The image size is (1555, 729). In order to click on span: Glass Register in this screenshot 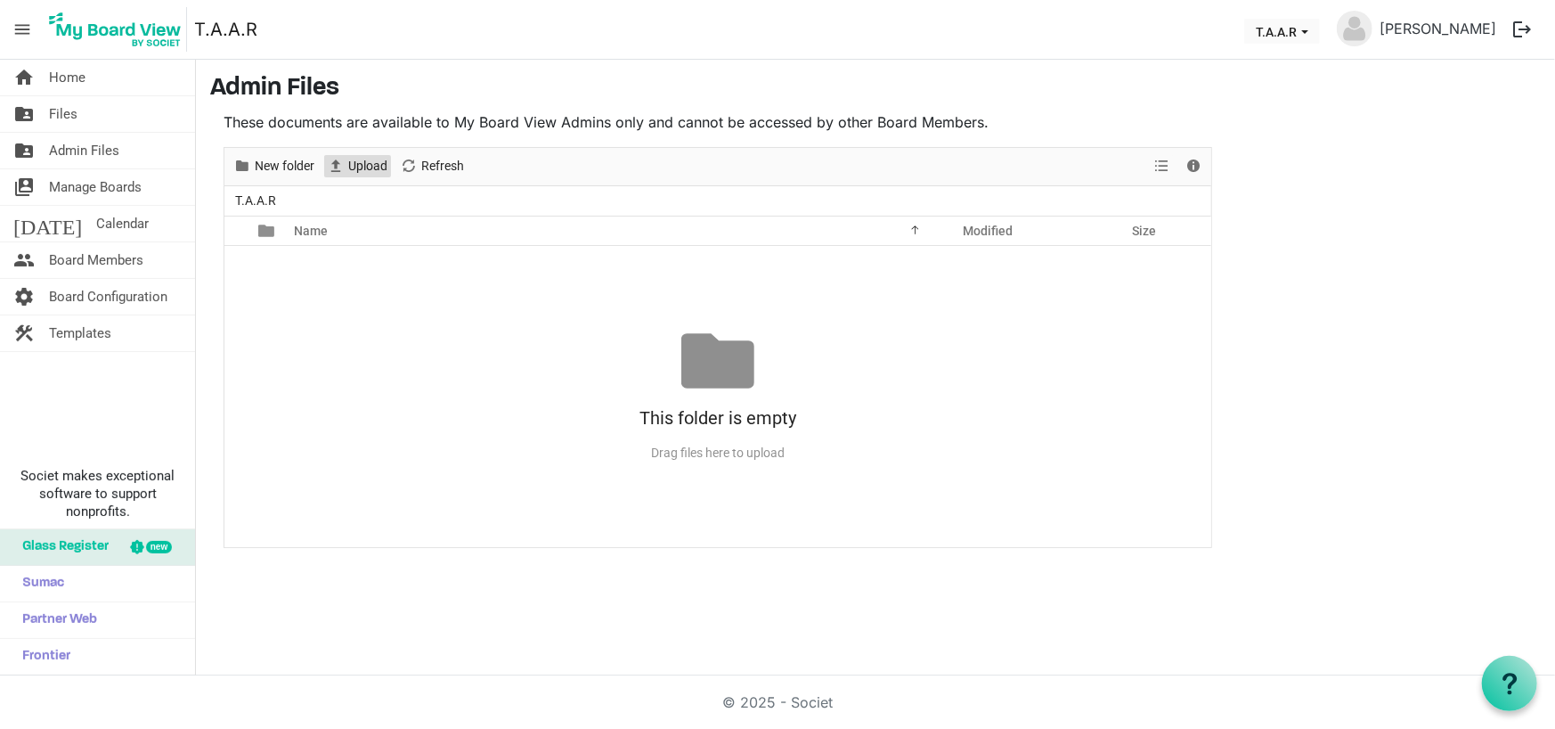, I will do `click(61, 547)`.